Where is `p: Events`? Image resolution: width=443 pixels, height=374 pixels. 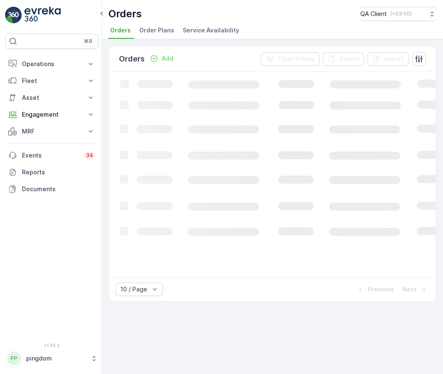
p: Events is located at coordinates (51, 156).